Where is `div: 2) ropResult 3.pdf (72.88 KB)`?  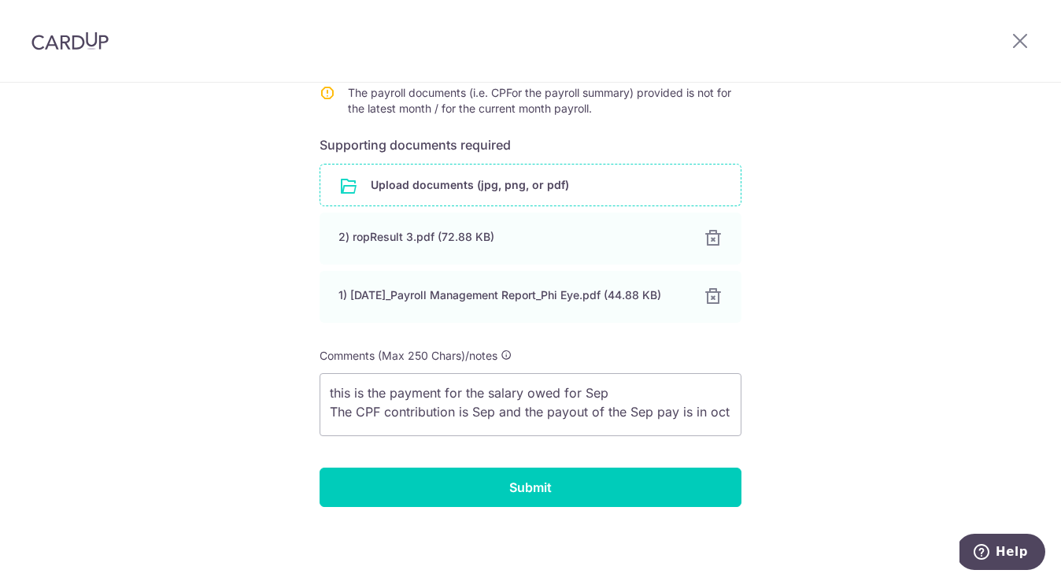 div: 2) ropResult 3.pdf (72.88 KB) is located at coordinates (512, 237).